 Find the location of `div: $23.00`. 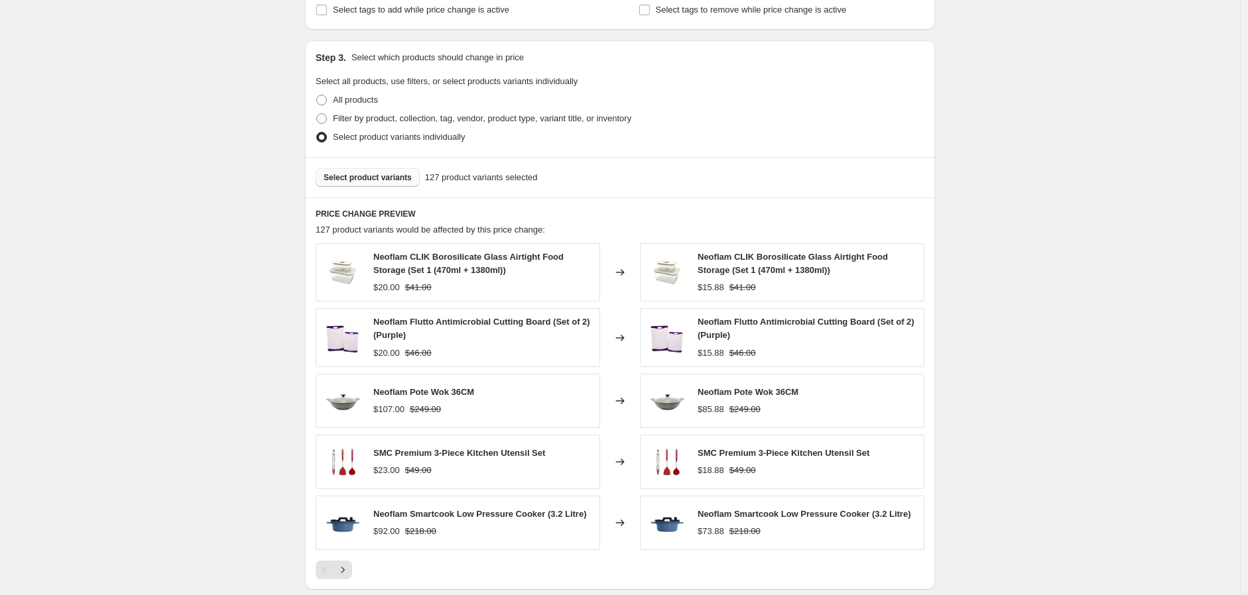

div: $23.00 is located at coordinates (387, 471).